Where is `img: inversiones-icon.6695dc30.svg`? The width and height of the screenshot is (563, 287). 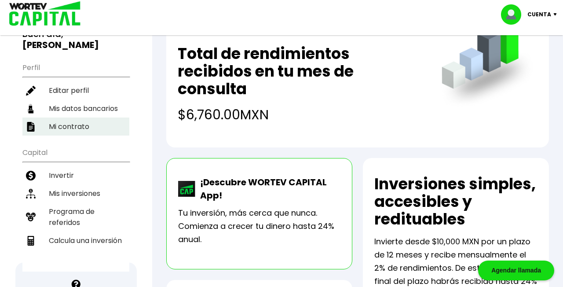
img: inversiones-icon.6695dc30.svg is located at coordinates (31, 194).